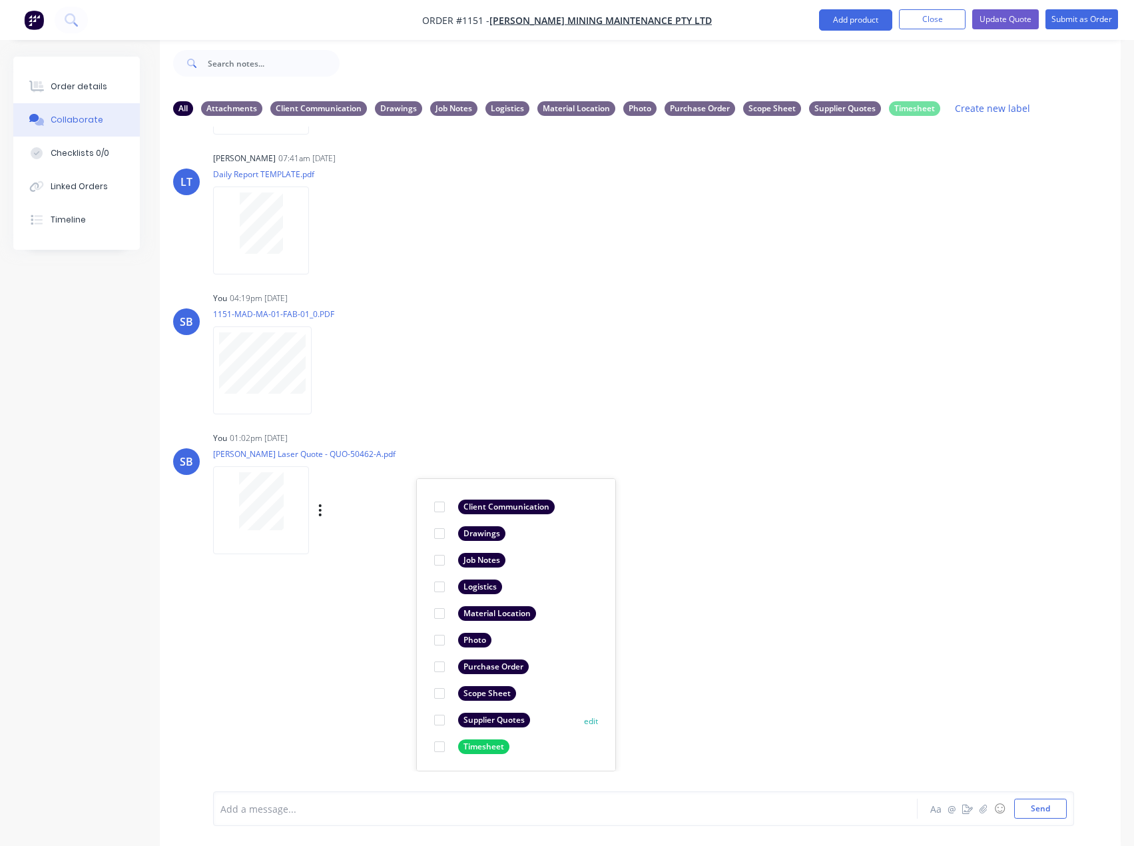  Describe the element at coordinates (268, 174) in the screenshot. I see `p: Daily Report TEMPLATE.pdf` at that location.